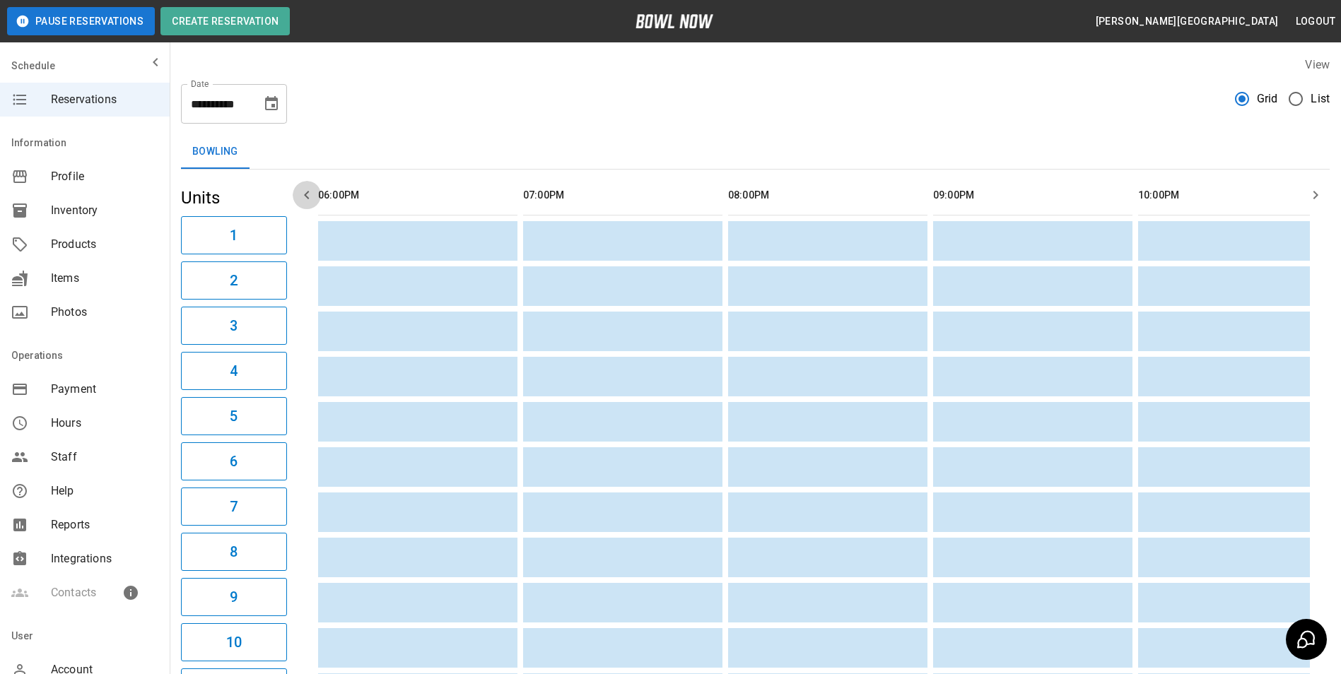 This screenshot has height=674, width=1341. What do you see at coordinates (234, 597) in the screenshot?
I see `button: 9` at bounding box center [234, 597].